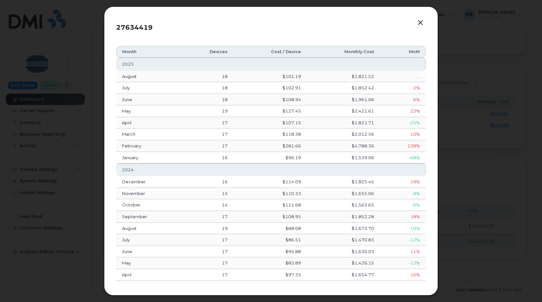 This screenshot has height=302, width=542. Describe the element at coordinates (149, 229) in the screenshot. I see `td: August` at that location.